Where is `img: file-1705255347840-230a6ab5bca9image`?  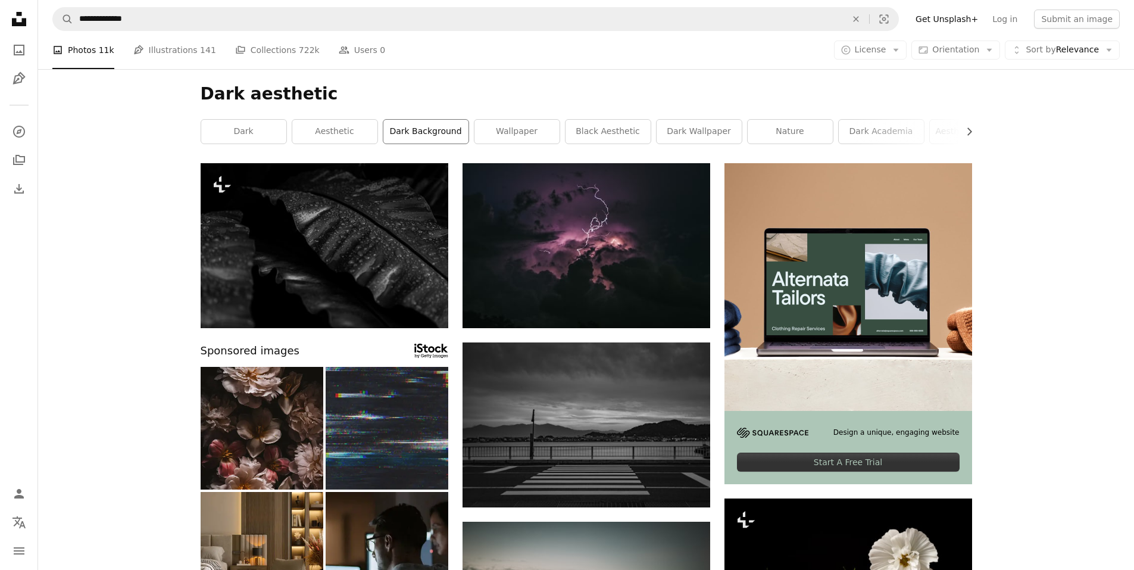
img: file-1705255347840-230a6ab5bca9image is located at coordinates (773, 432).